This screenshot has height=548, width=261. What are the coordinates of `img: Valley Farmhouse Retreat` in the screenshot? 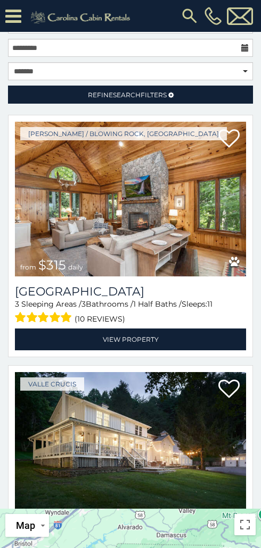 It's located at (130, 449).